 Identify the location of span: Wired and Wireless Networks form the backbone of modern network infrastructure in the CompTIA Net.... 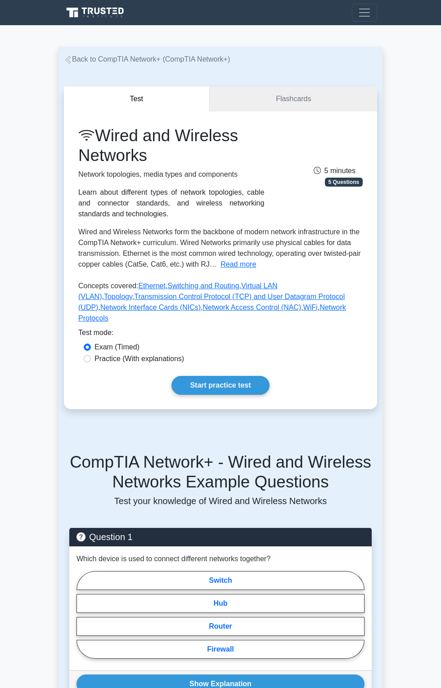
(220, 248).